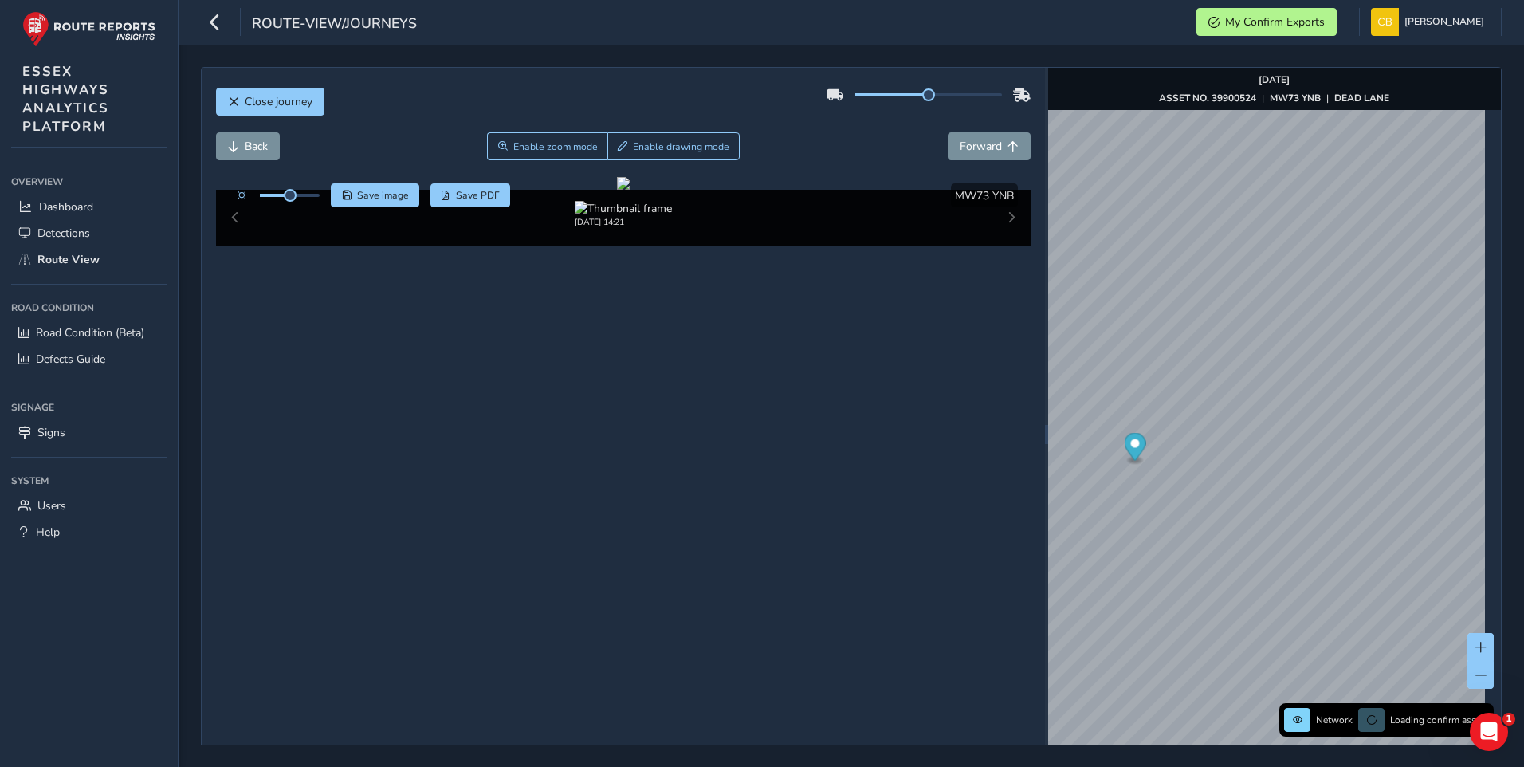 The width and height of the screenshot is (1524, 767). What do you see at coordinates (69, 259) in the screenshot?
I see `span: Route View` at bounding box center [69, 259].